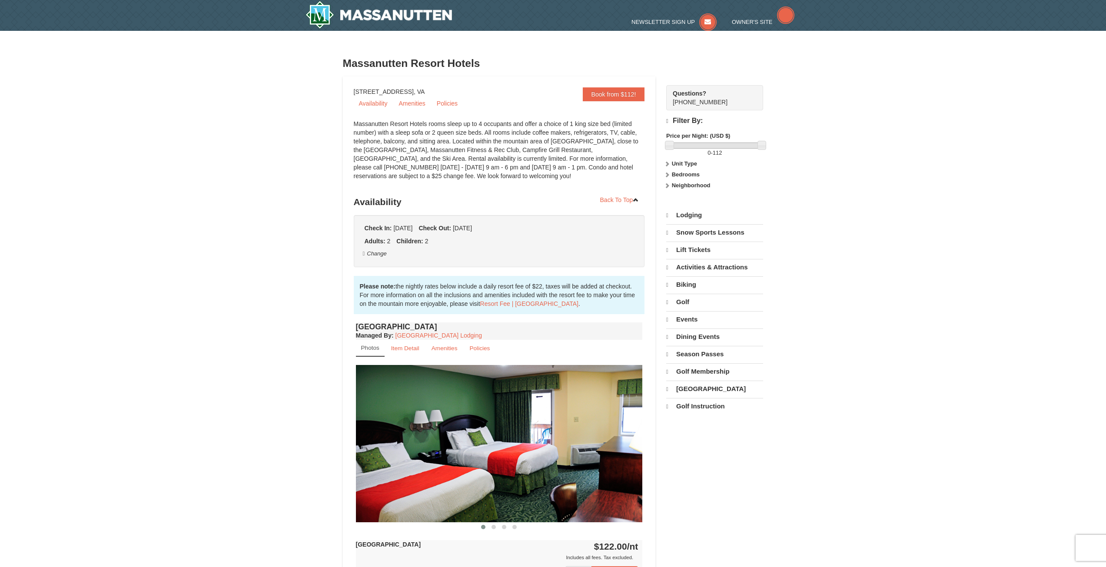 The image size is (1106, 567). Describe the element at coordinates (499, 202) in the screenshot. I see `h3: Availability` at that location.